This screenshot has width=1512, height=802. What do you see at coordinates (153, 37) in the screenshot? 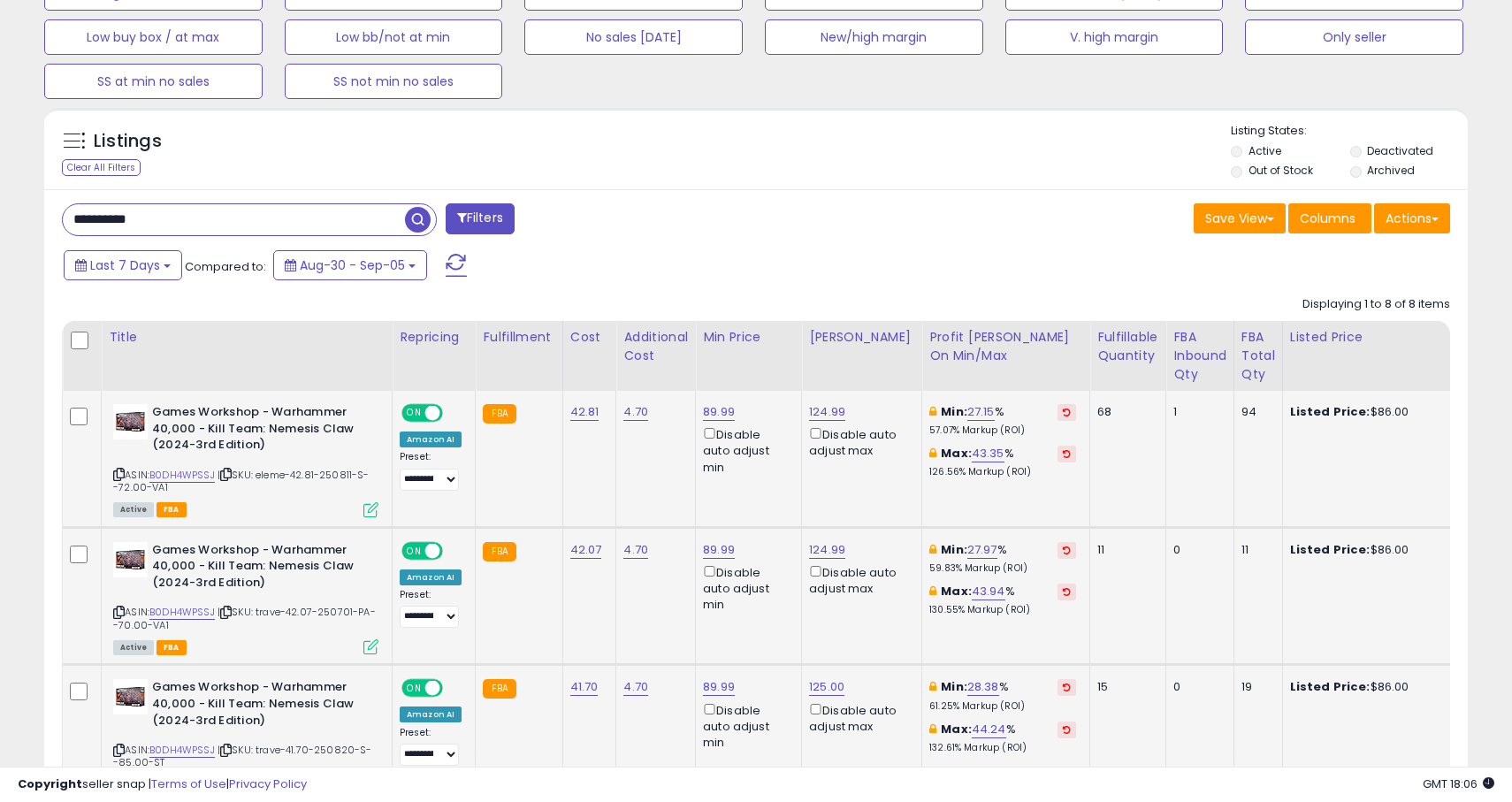
I see `button: Low buy box / at max` at bounding box center [153, 37].